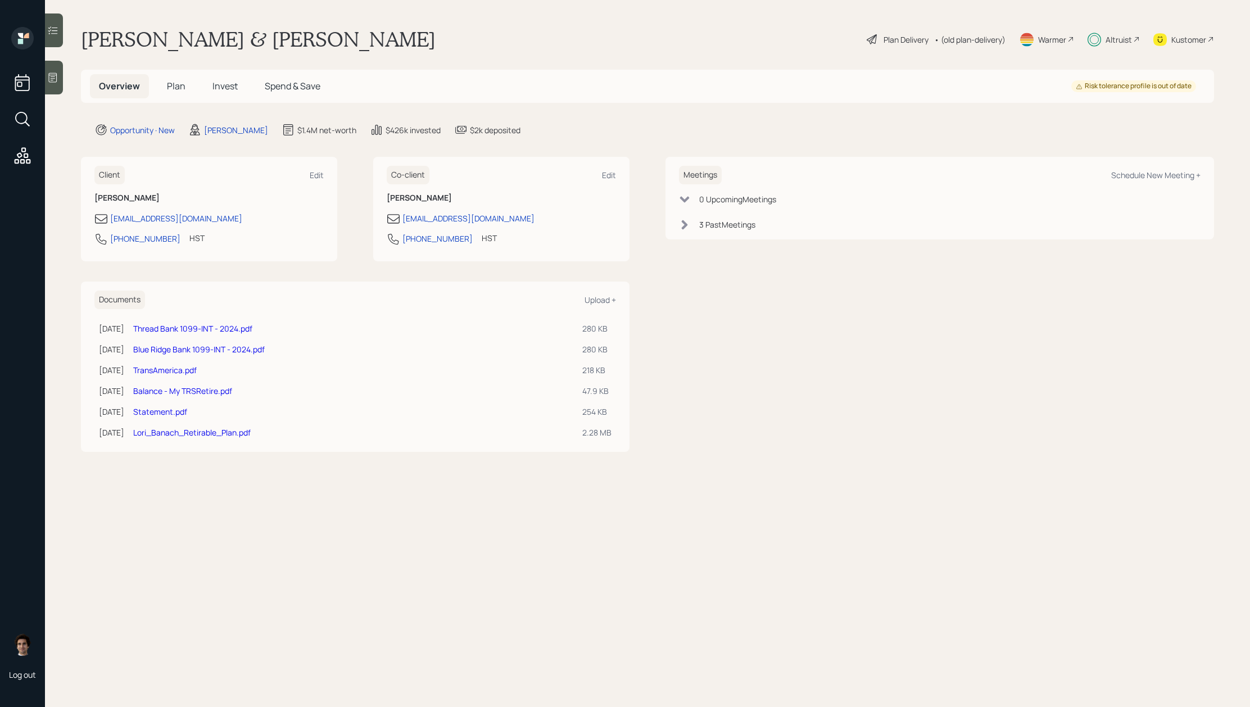 Image resolution: width=1250 pixels, height=707 pixels. Describe the element at coordinates (183, 391) in the screenshot. I see `a: Balance - My TRSRetire.pdf` at that location.